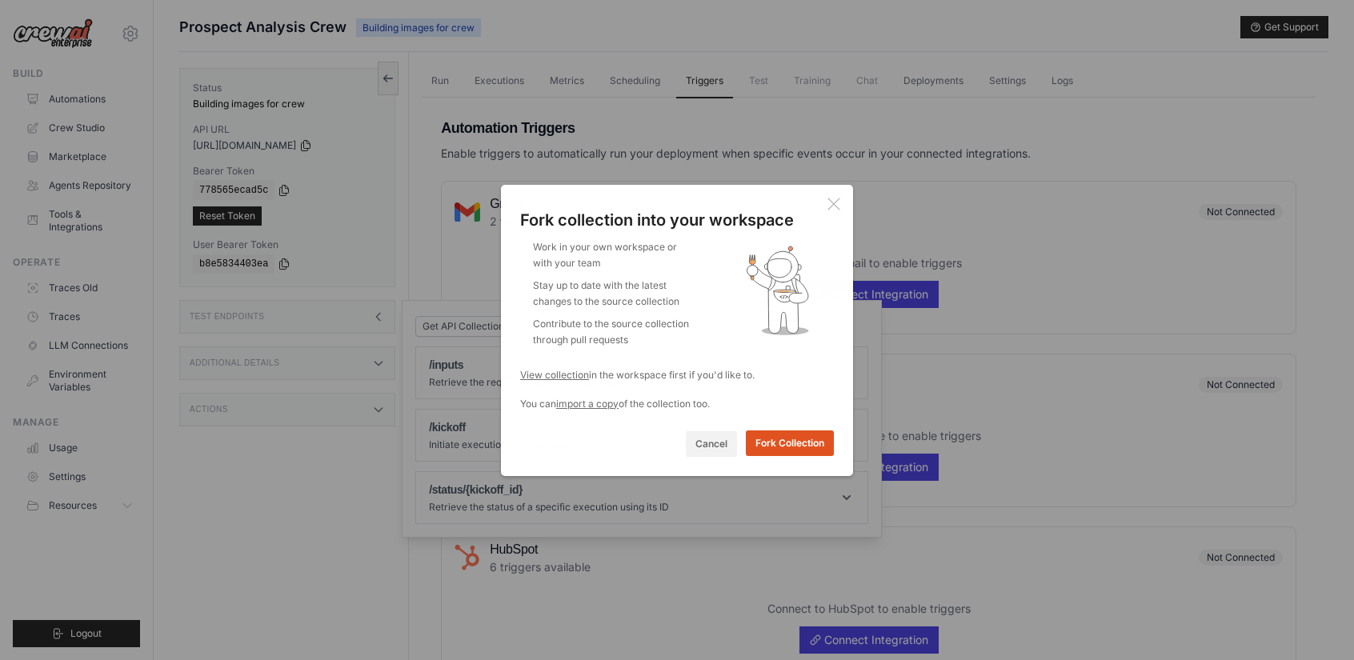 This screenshot has height=660, width=1354. What do you see at coordinates (790, 443) in the screenshot?
I see `button: Fork Collection` at bounding box center [790, 443].